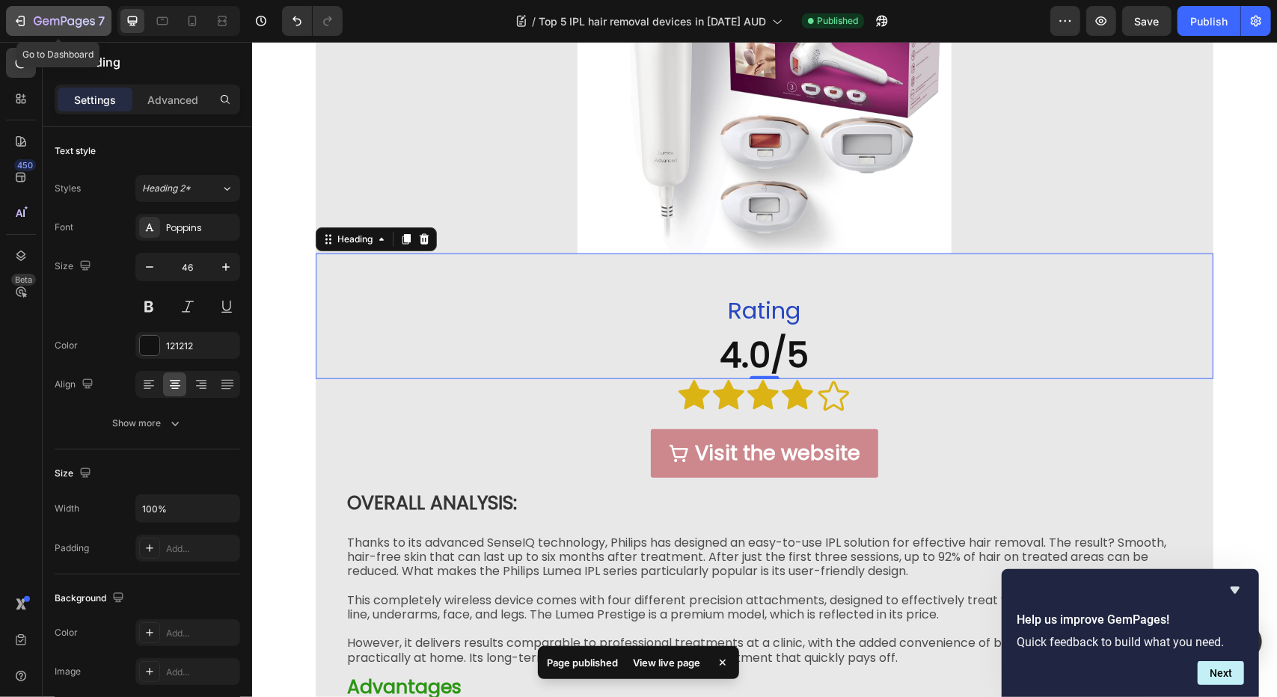 Image resolution: width=1277 pixels, height=697 pixels. I want to click on div: Publish, so click(1209, 21).